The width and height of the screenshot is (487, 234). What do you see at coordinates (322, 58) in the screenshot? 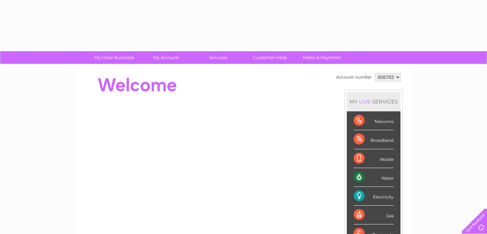
I see `a: Make A Payment` at bounding box center [322, 58].